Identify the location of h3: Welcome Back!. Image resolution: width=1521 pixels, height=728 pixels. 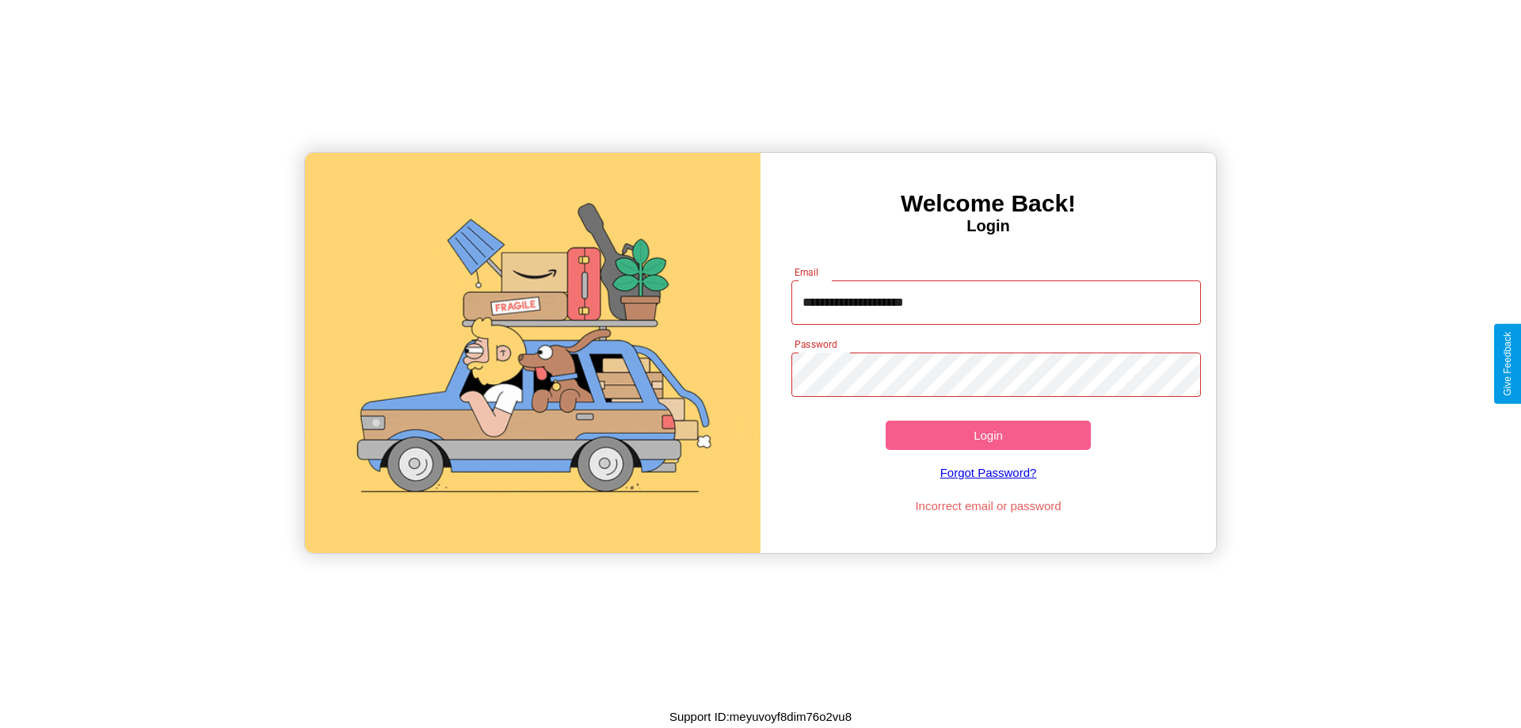
(988, 204).